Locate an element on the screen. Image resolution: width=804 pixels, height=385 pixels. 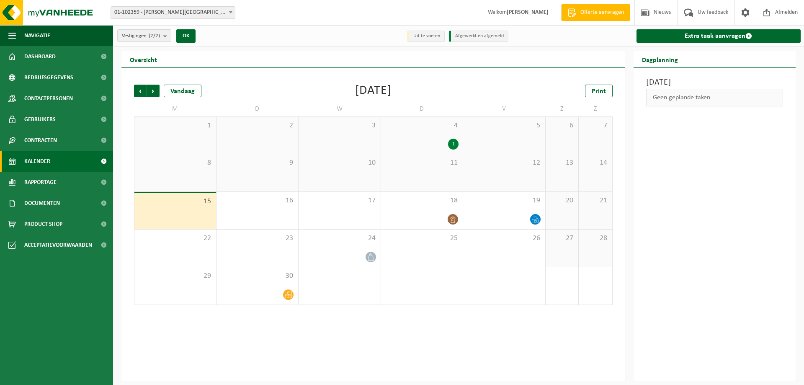
count: (2/2) is located at coordinates (154, 36).